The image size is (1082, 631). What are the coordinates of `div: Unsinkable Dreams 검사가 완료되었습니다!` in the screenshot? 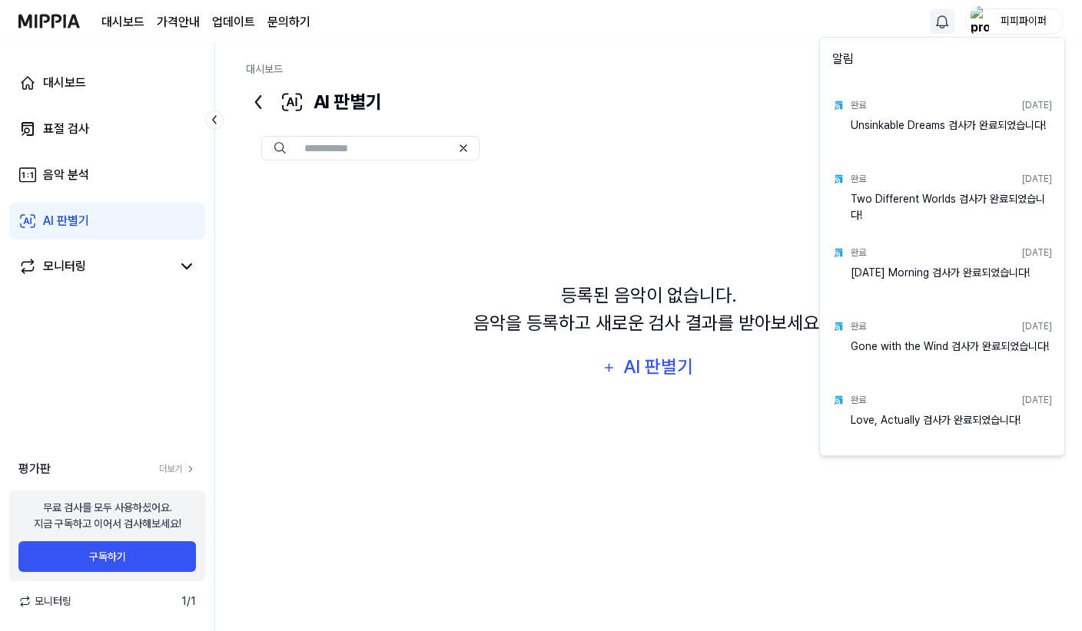 It's located at (951, 133).